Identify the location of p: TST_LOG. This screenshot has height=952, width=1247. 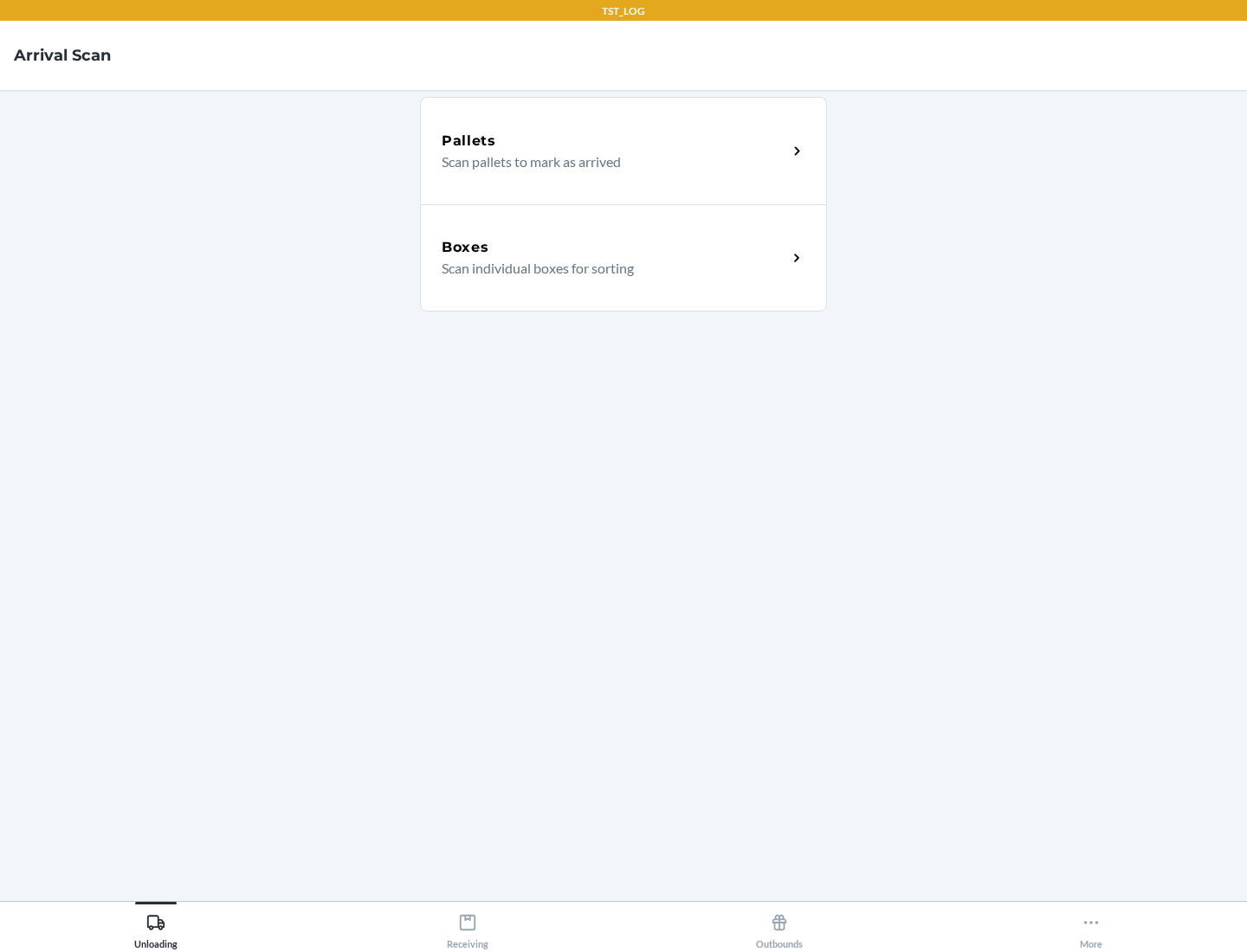
(624, 11).